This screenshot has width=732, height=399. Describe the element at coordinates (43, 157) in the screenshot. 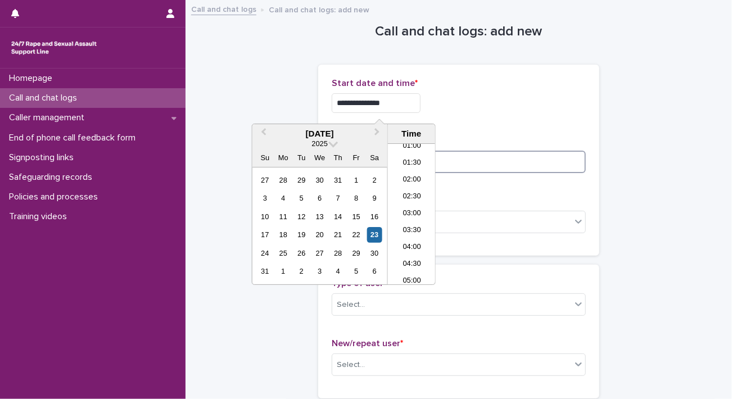

I see `p: Signposting links` at that location.